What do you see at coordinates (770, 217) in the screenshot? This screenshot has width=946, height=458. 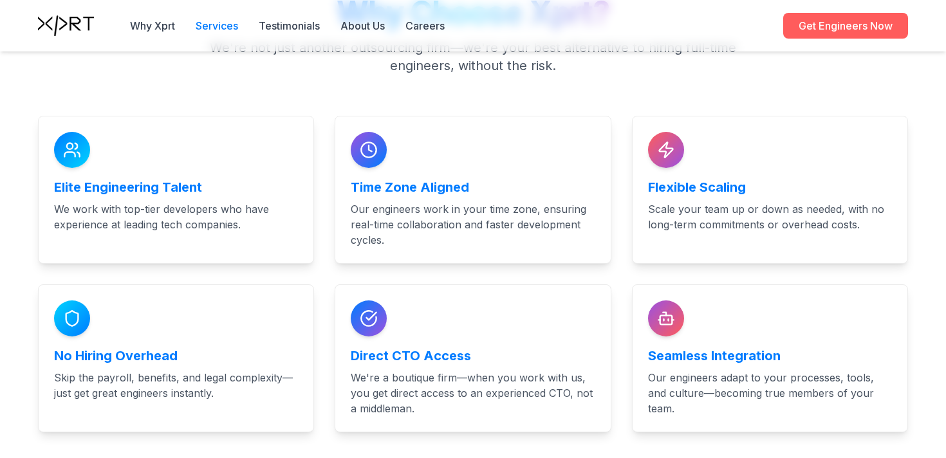 I see `p: Scale your team up or down as needed, with no long-term commitments or overhead costs.` at bounding box center [770, 217].